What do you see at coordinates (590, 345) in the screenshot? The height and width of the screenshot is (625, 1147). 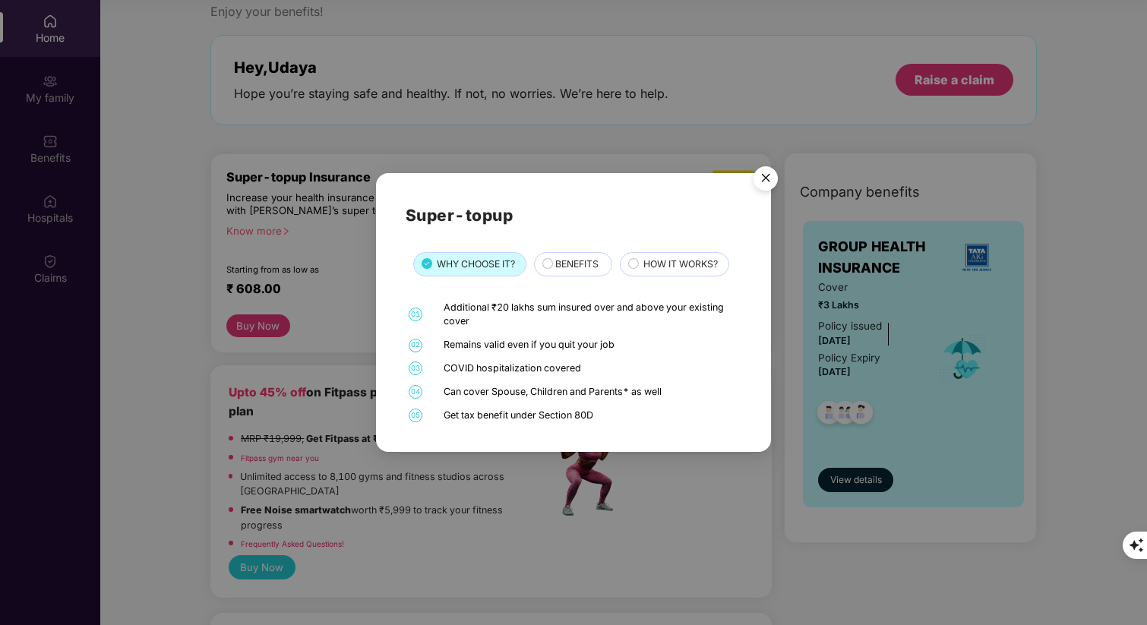 I see `div: Remains valid even if you quit your job` at bounding box center [590, 345].